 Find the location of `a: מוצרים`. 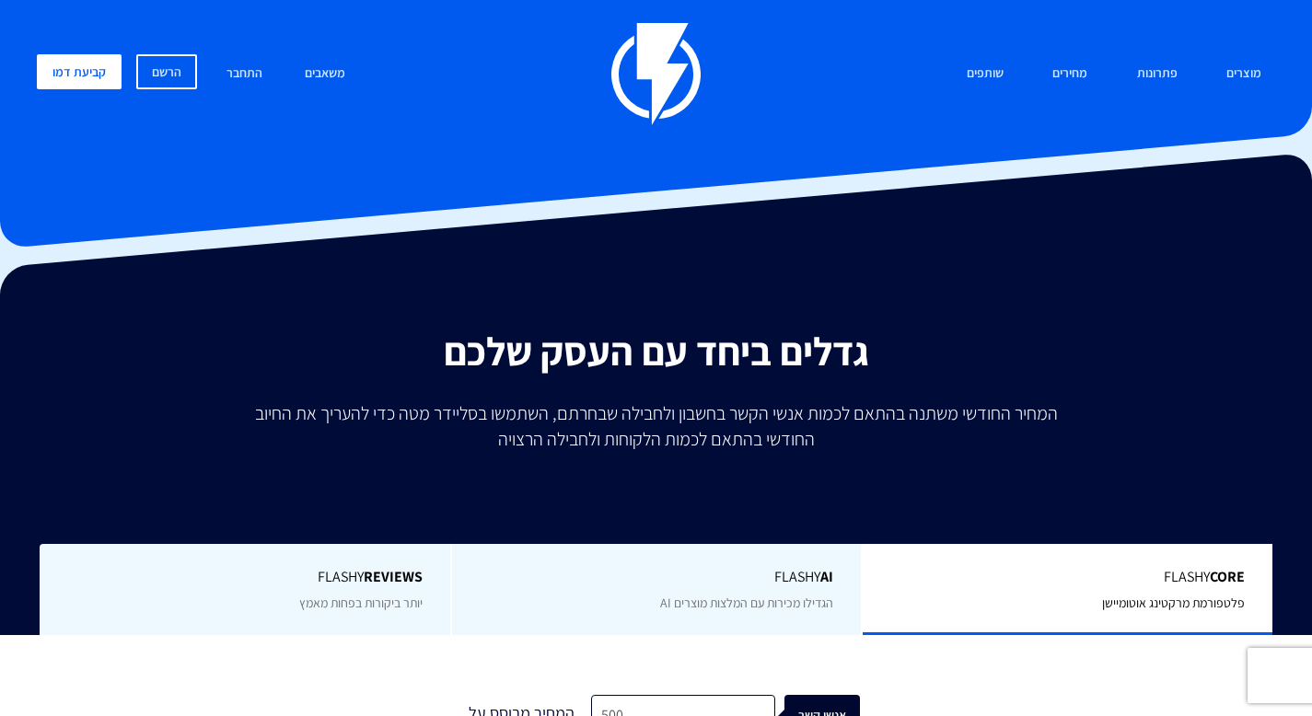

a: מוצרים is located at coordinates (1244, 74).